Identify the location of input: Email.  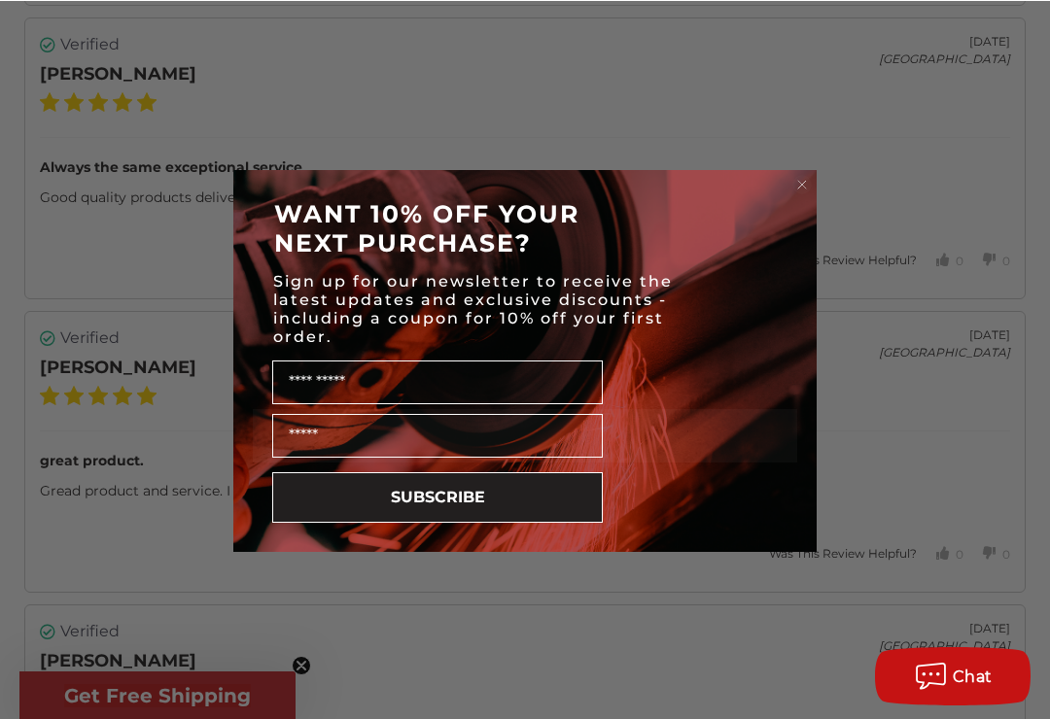
(437, 435).